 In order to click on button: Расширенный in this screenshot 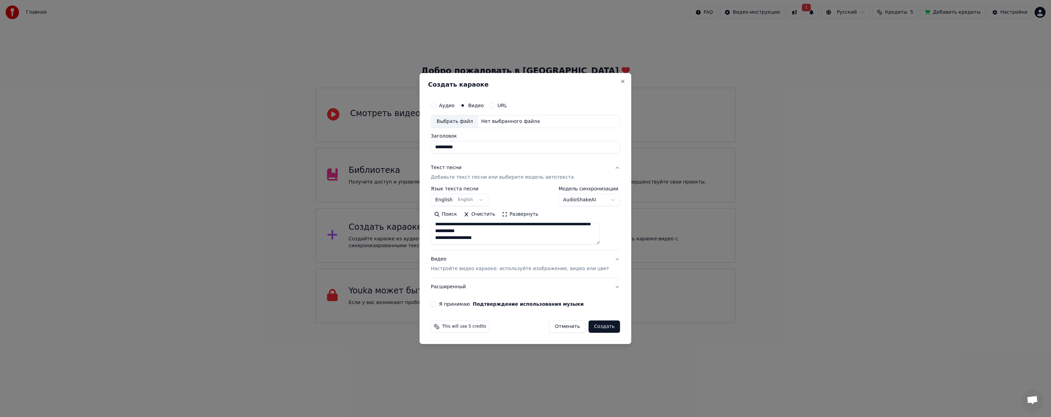, I will do `click(525, 287)`.